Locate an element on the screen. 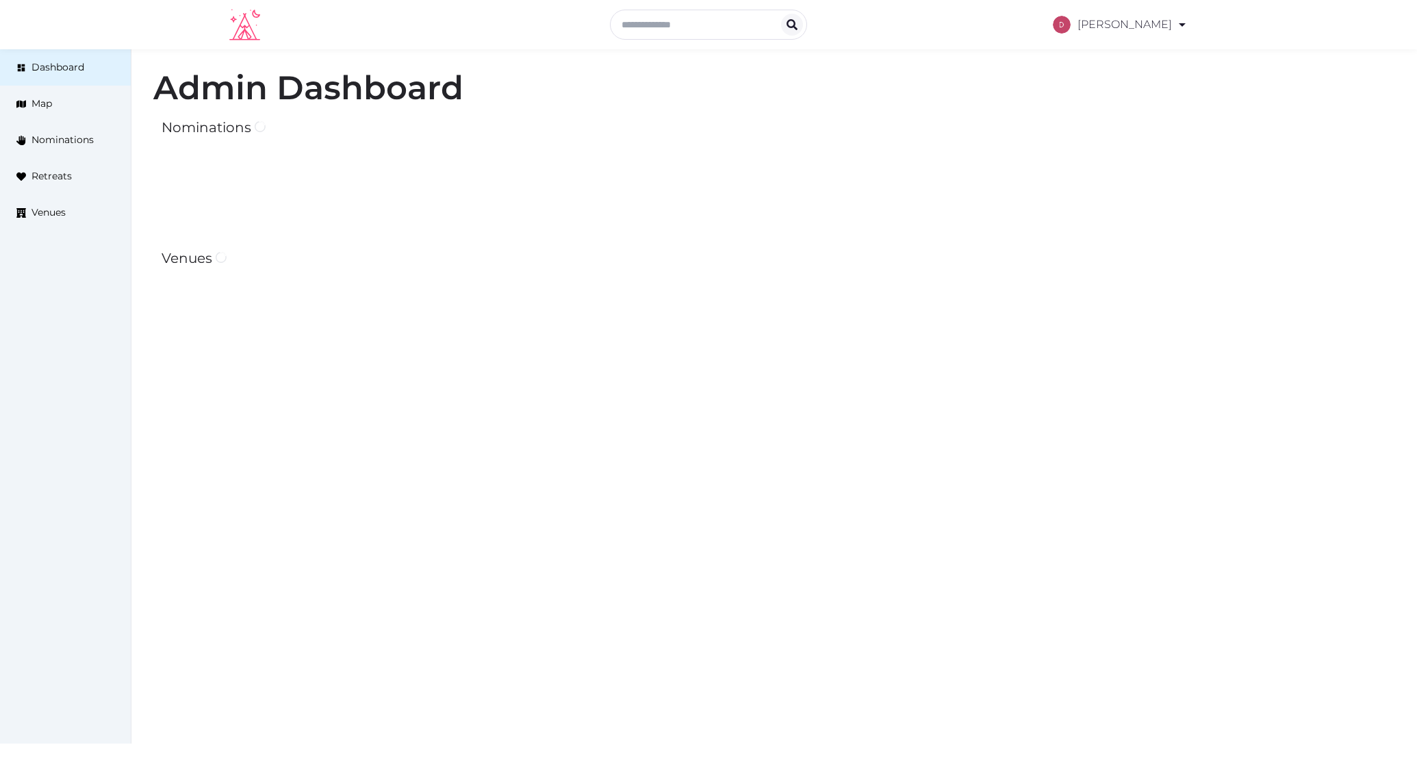 The width and height of the screenshot is (1417, 760). span: Retreats is located at coordinates (51, 176).